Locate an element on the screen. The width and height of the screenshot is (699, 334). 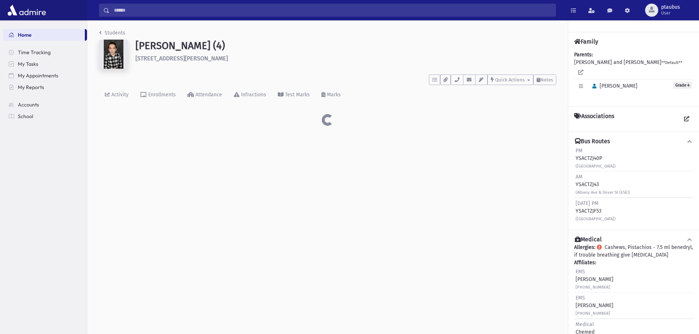
span: School is located at coordinates (25, 116).